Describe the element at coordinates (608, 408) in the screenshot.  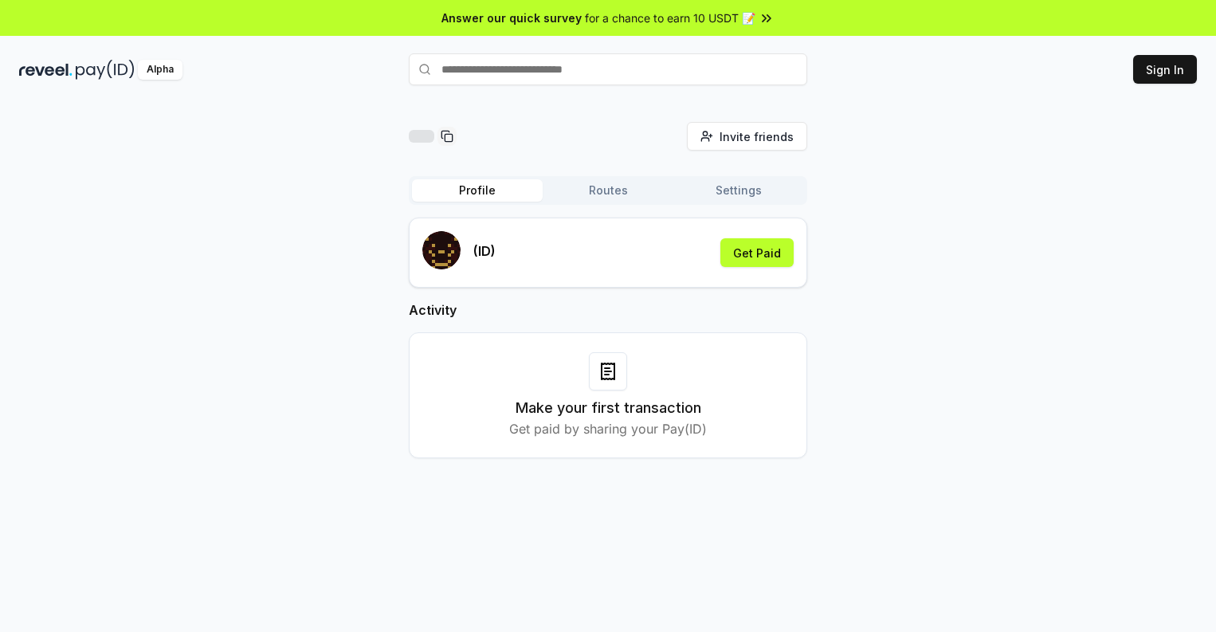
I see `h3: Make your first transaction` at that location.